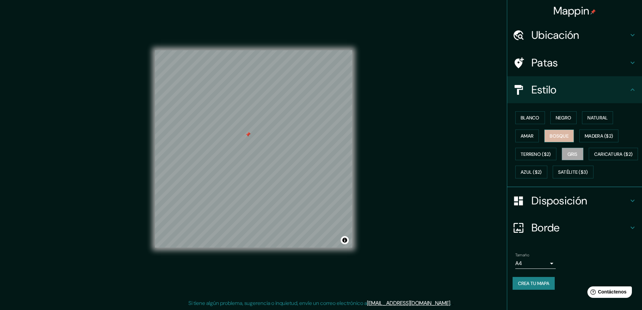  I want to click on button: Bosque, so click(559, 136).